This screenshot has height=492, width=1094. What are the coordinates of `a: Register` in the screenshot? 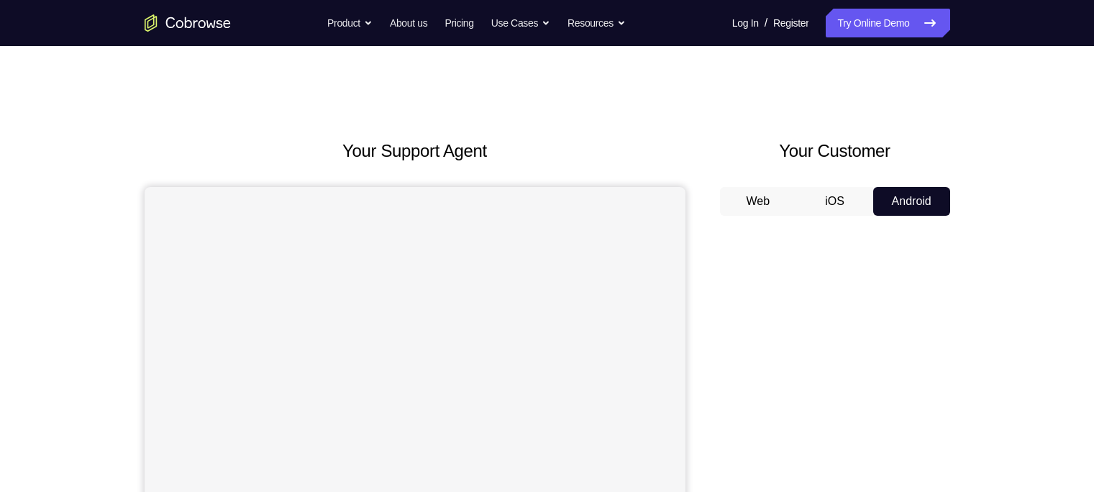 It's located at (790, 23).